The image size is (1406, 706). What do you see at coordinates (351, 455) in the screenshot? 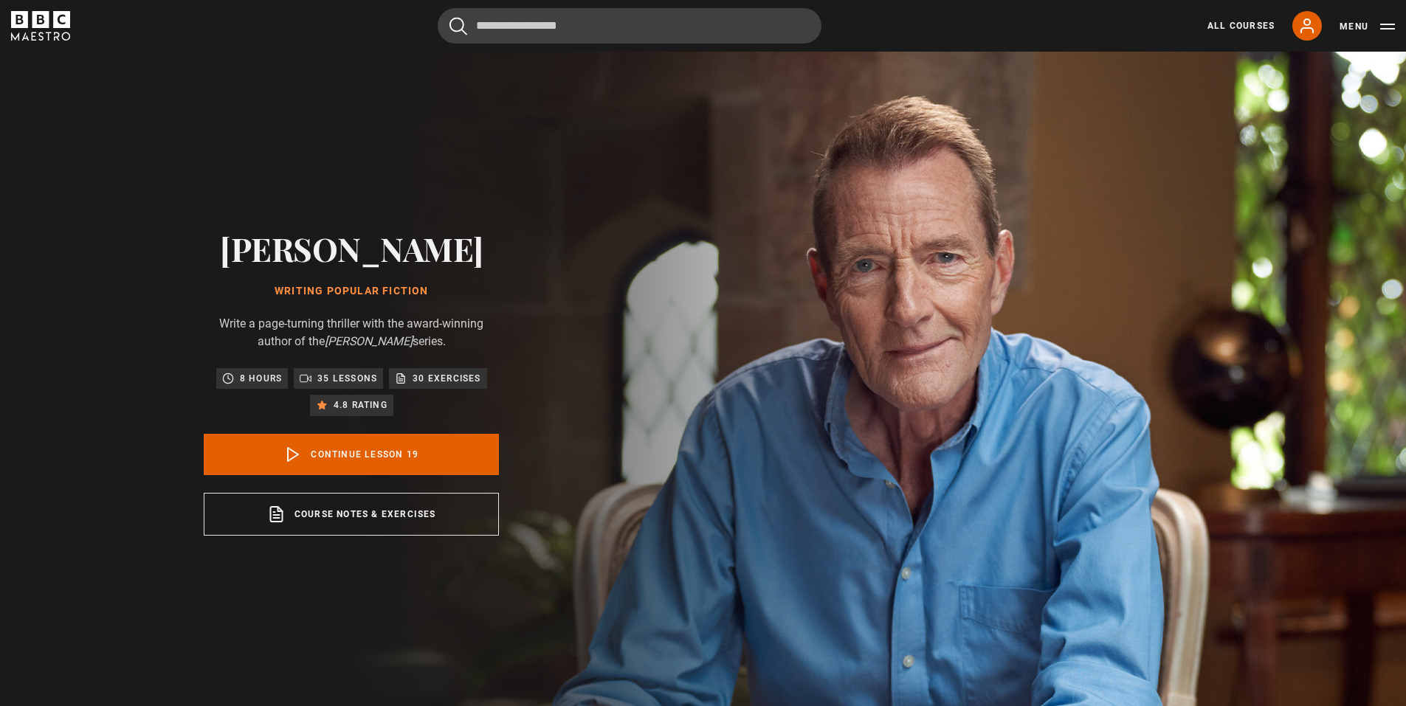
I see `a: Continue lesson 19` at bounding box center [351, 455].